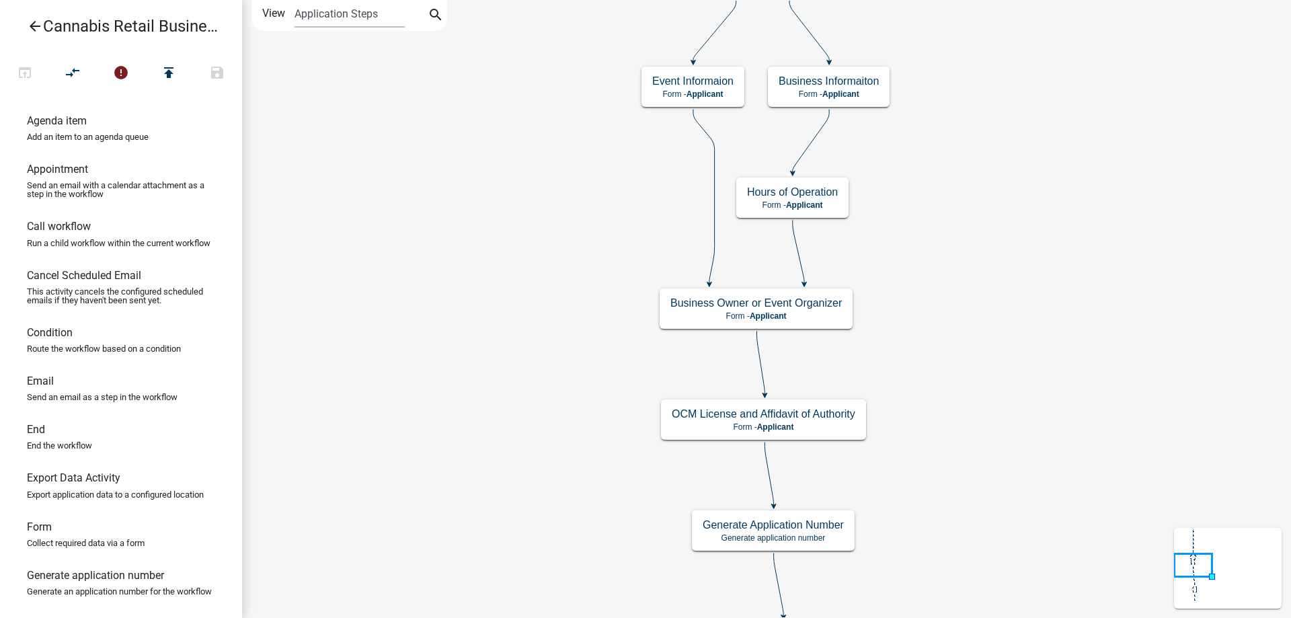  What do you see at coordinates (84, 275) in the screenshot?
I see `h6: Cancel Scheduled Email` at bounding box center [84, 275].